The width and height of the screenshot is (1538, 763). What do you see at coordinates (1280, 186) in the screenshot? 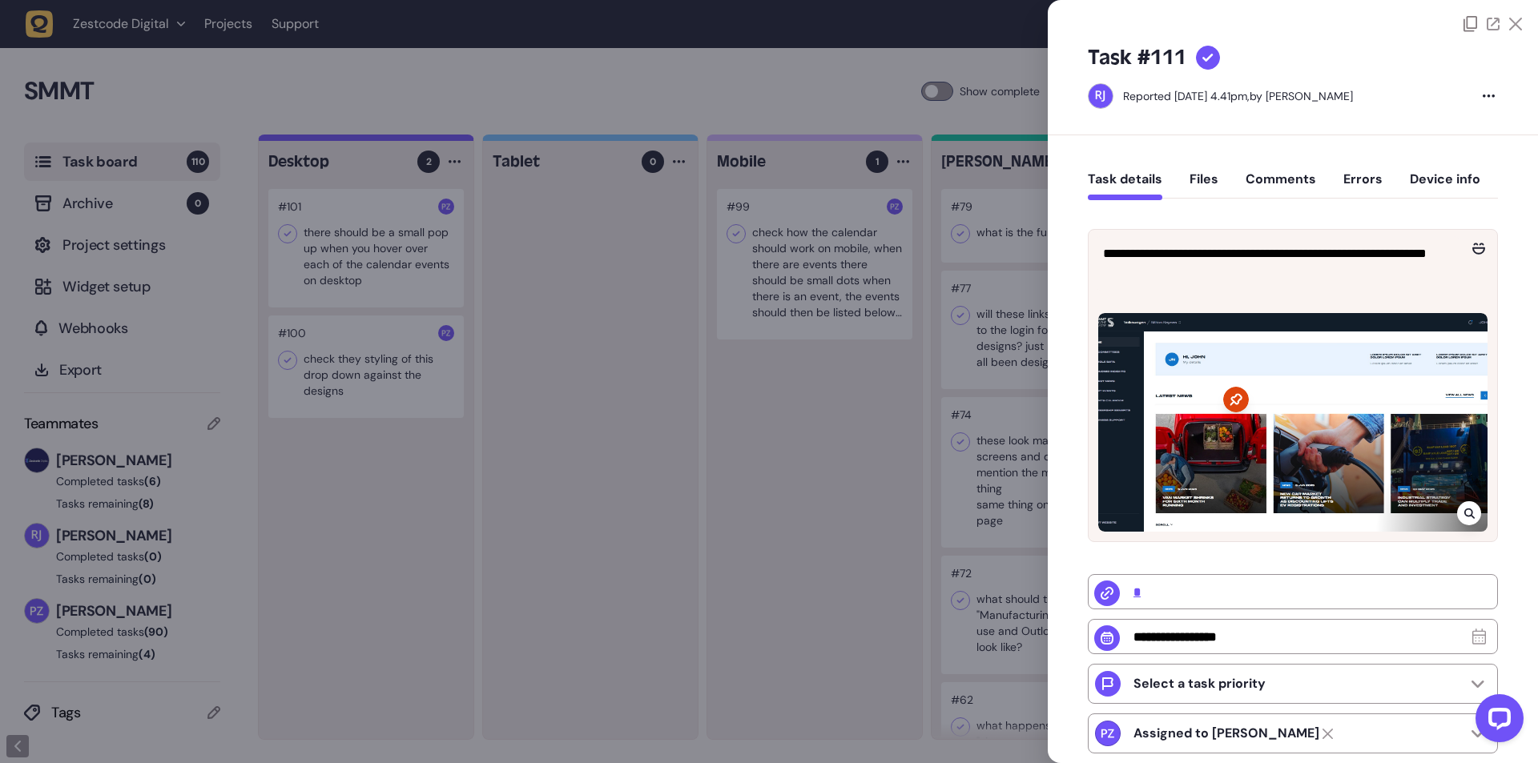
I see `button: Comments` at bounding box center [1280, 186].